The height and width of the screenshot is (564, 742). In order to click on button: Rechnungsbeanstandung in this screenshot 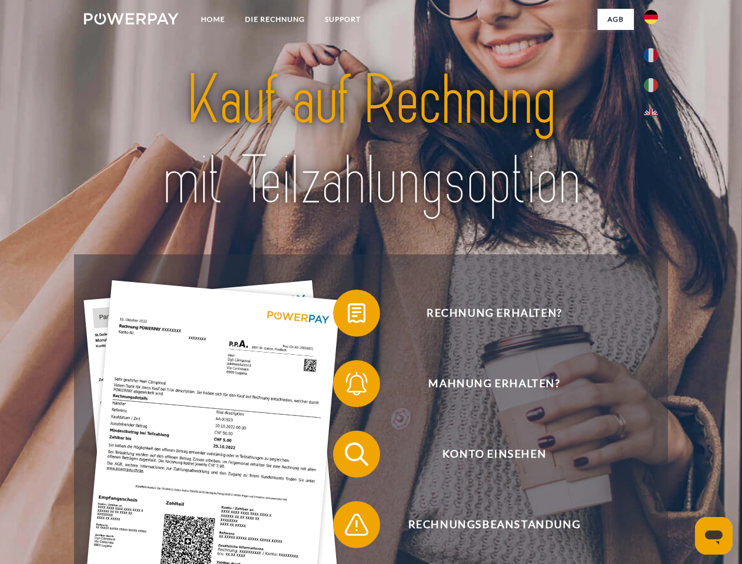, I will do `click(486, 525)`.